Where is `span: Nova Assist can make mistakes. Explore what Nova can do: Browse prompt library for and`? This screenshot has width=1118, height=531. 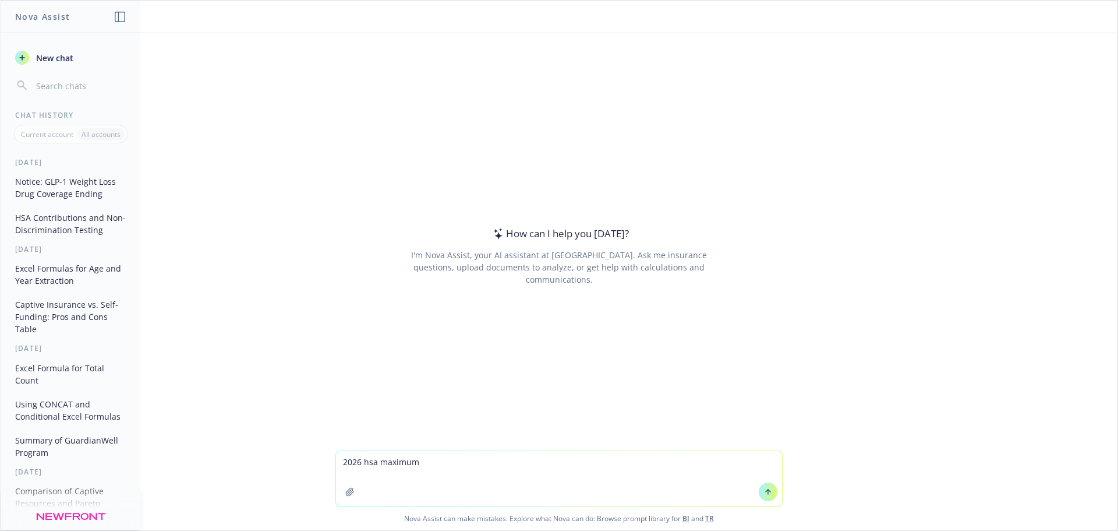
span: Nova Assist can make mistakes. Explore what Nova can do: Browse prompt library for and is located at coordinates (559, 518).